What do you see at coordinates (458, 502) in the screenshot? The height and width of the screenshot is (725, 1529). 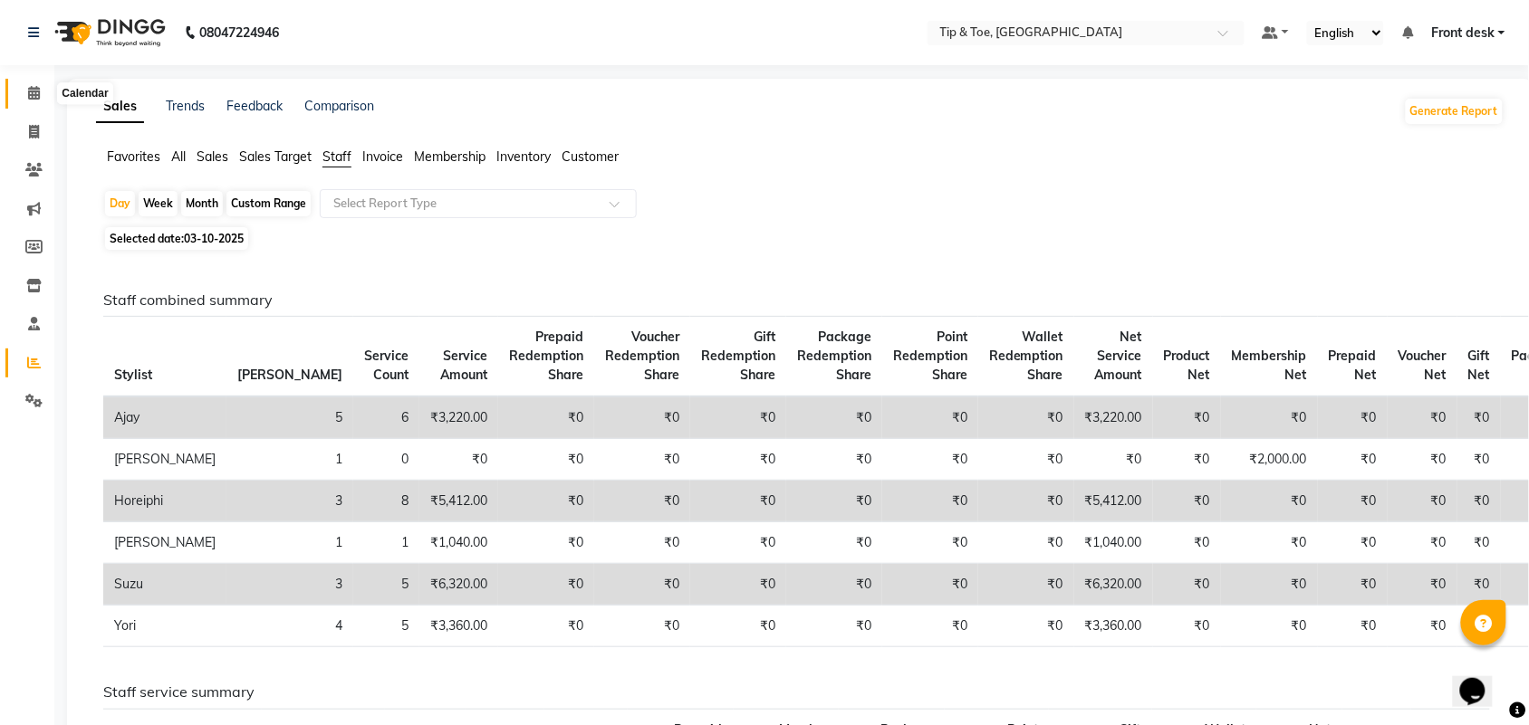 I see `td: ₹5,412.00` at bounding box center [458, 502].